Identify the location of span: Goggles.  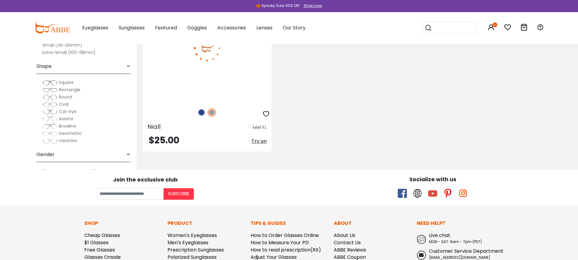
(197, 28).